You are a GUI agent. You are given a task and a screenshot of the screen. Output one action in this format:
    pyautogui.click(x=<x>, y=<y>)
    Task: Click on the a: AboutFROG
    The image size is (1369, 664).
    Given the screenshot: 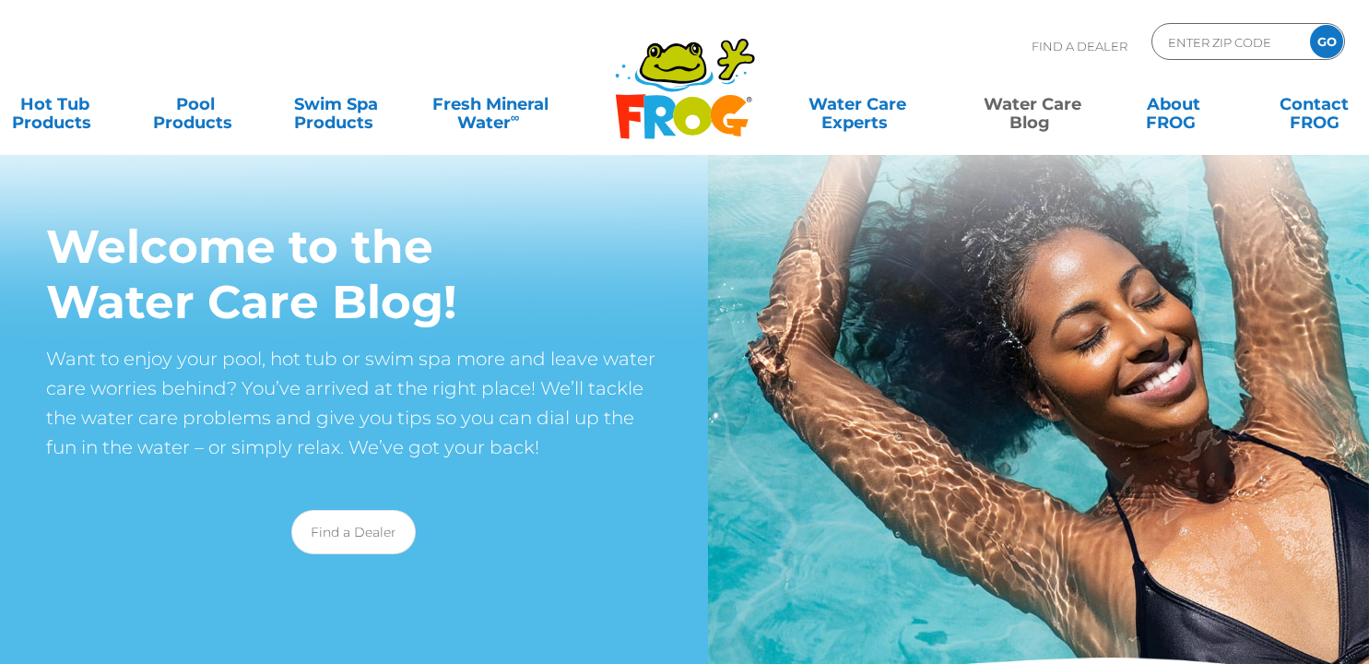 What is the action you would take?
    pyautogui.click(x=1173, y=104)
    